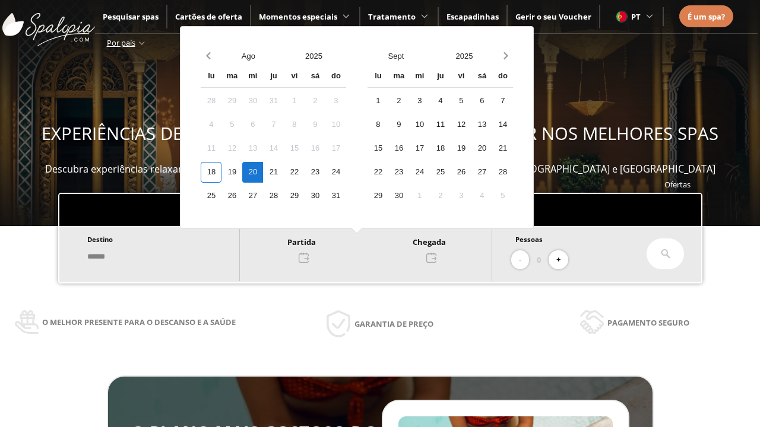  I want to click on div: ma, so click(398, 77).